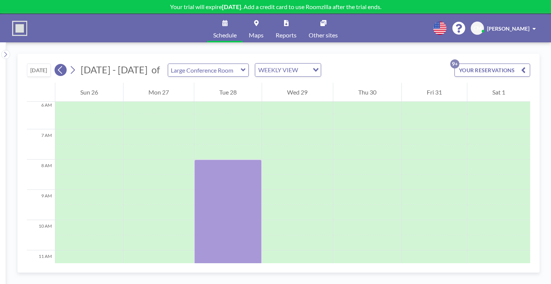 Image resolution: width=551 pixels, height=284 pixels. Describe the element at coordinates (256, 28) in the screenshot. I see `a: Maps` at that location.